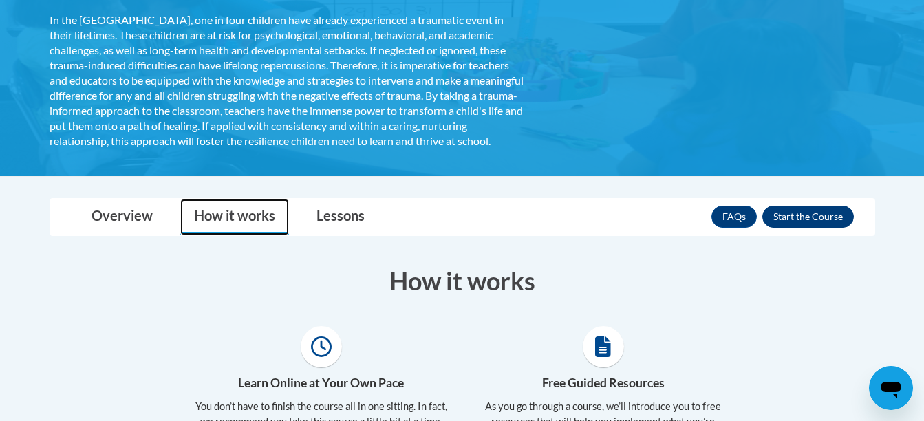 This screenshot has height=421, width=924. Describe the element at coordinates (604, 383) in the screenshot. I see `h4: Free Guided Resources` at that location.